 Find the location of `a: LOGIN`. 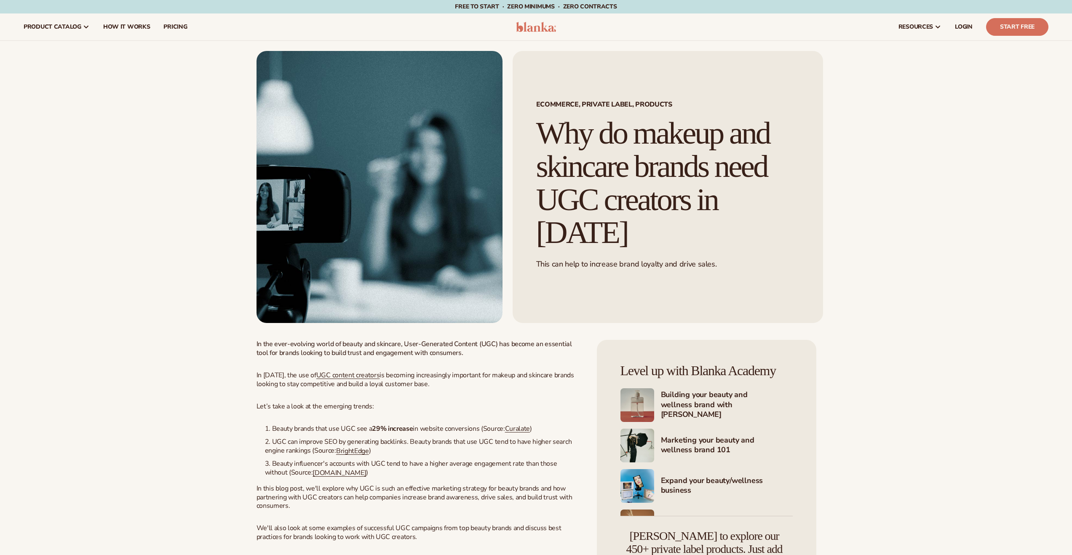

a: LOGIN is located at coordinates (964, 27).